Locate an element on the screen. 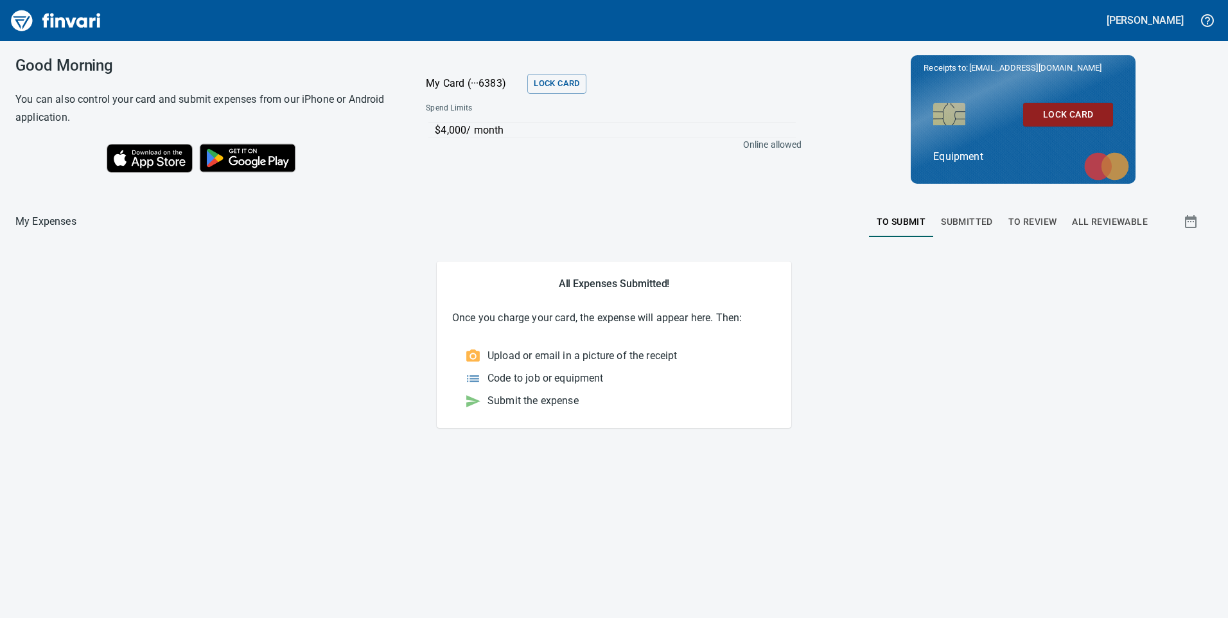 The height and width of the screenshot is (618, 1228). span: To Review is located at coordinates (1033, 222).